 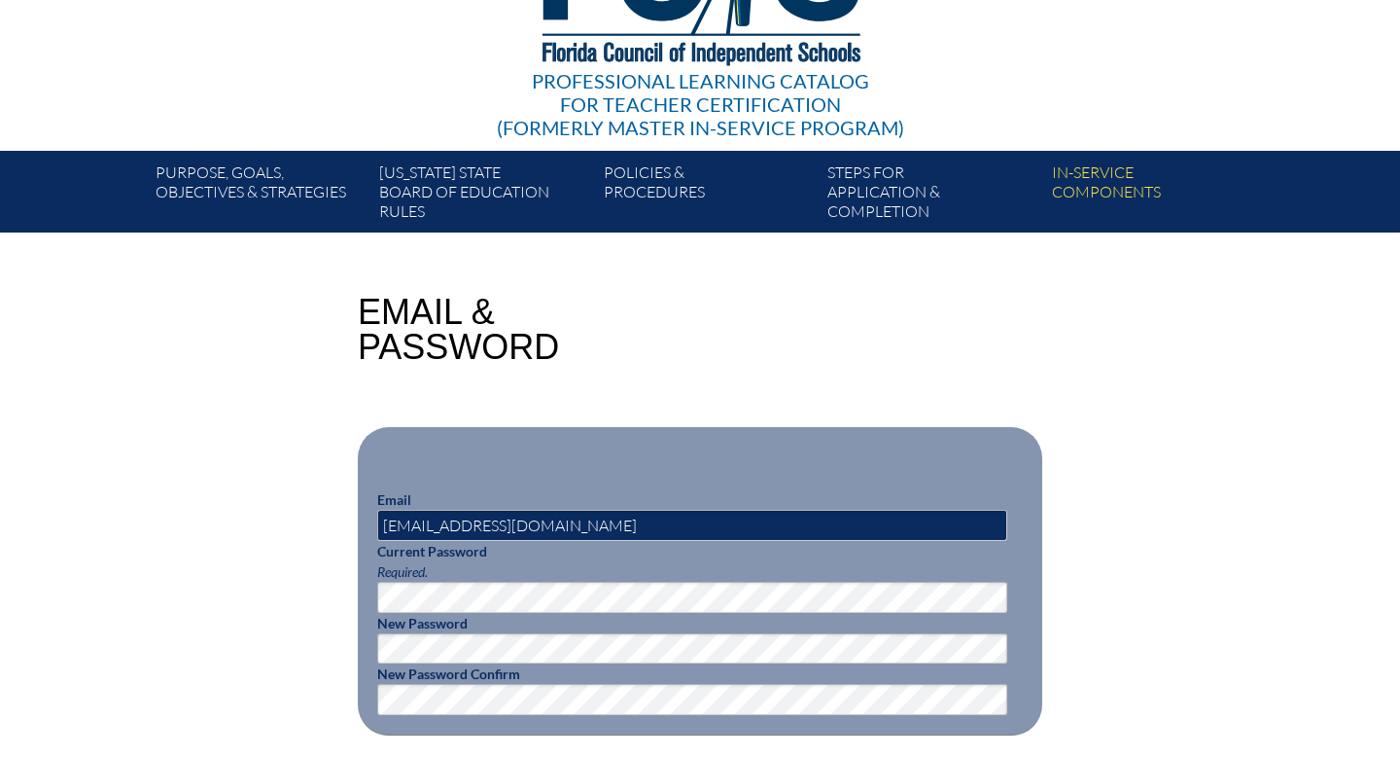 I want to click on label: New Password, so click(x=422, y=622).